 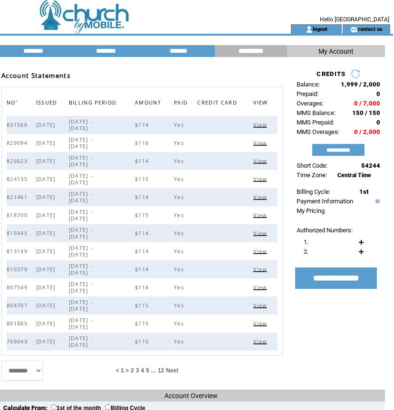 What do you see at coordinates (122, 370) in the screenshot?
I see `span: < 1 >` at bounding box center [122, 370].